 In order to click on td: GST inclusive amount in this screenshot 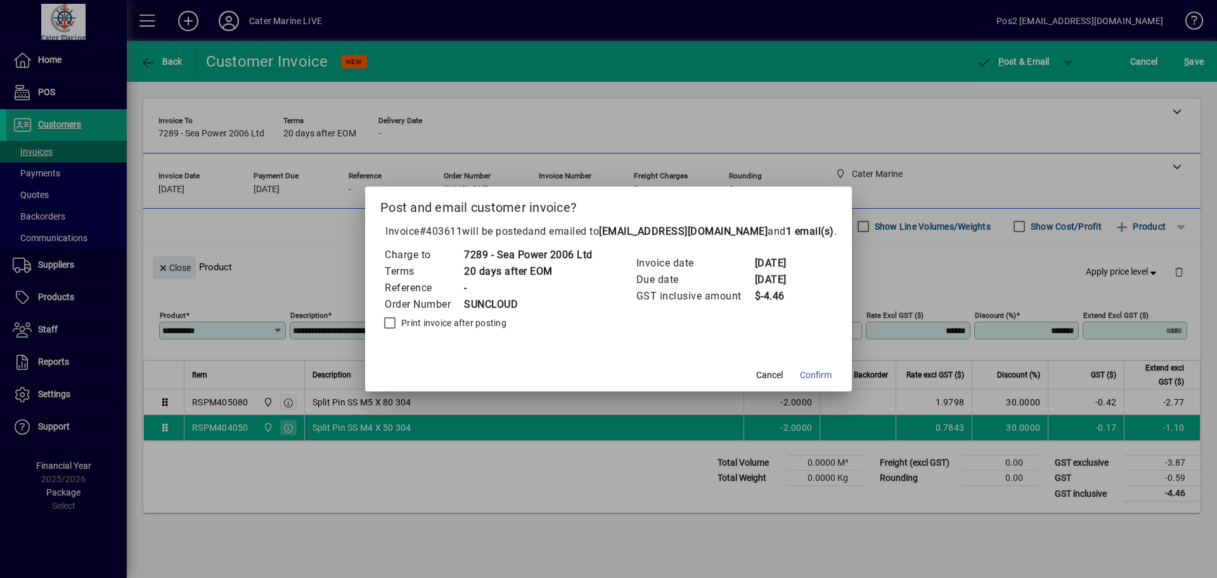, I will do `click(695, 296)`.